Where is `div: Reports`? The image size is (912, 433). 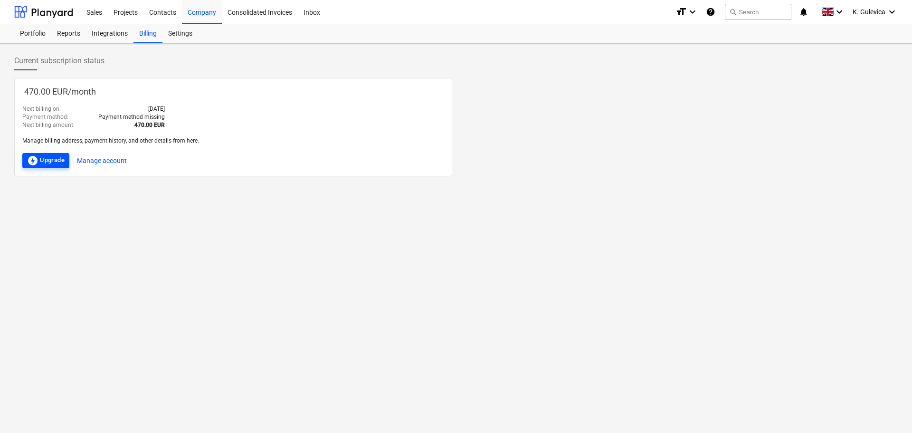 div: Reports is located at coordinates (68, 34).